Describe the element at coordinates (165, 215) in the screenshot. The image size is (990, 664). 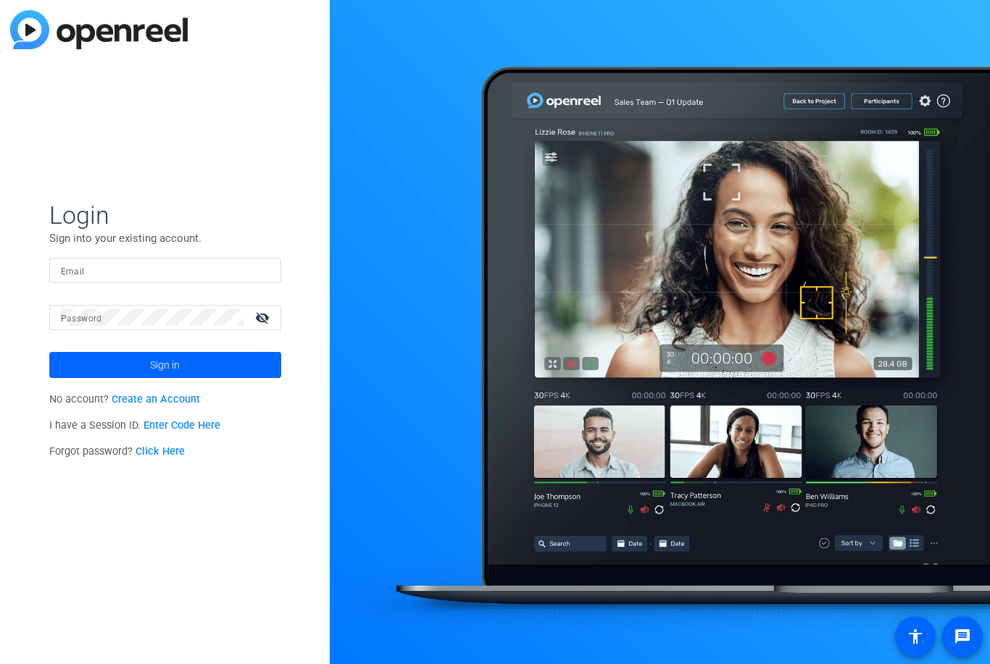
I see `span: Login` at that location.